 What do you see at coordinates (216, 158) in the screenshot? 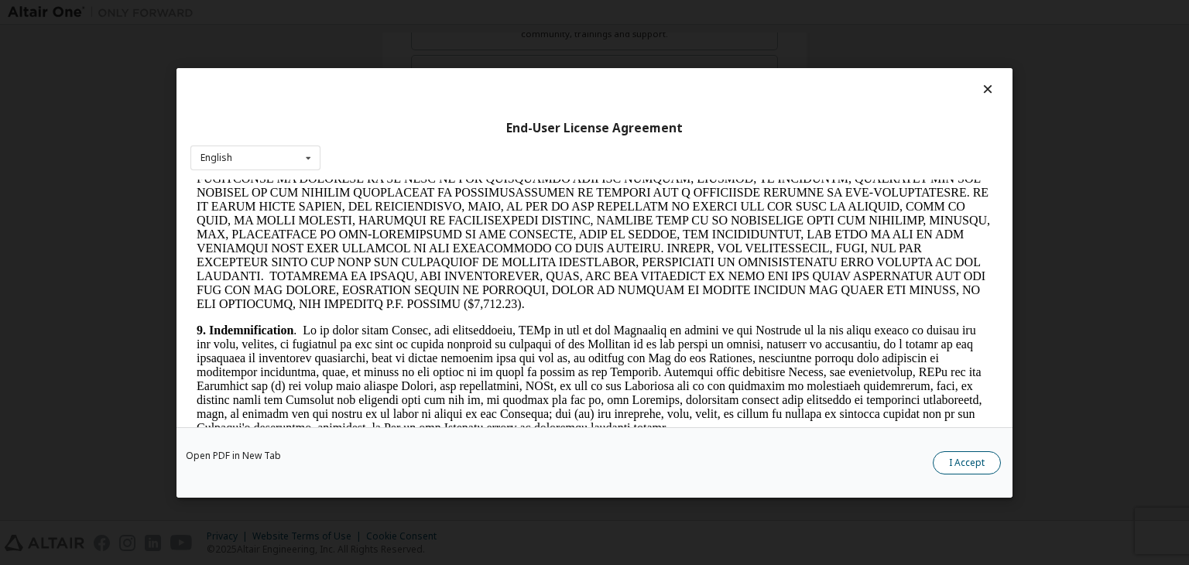
I see `div: English` at bounding box center [216, 158].